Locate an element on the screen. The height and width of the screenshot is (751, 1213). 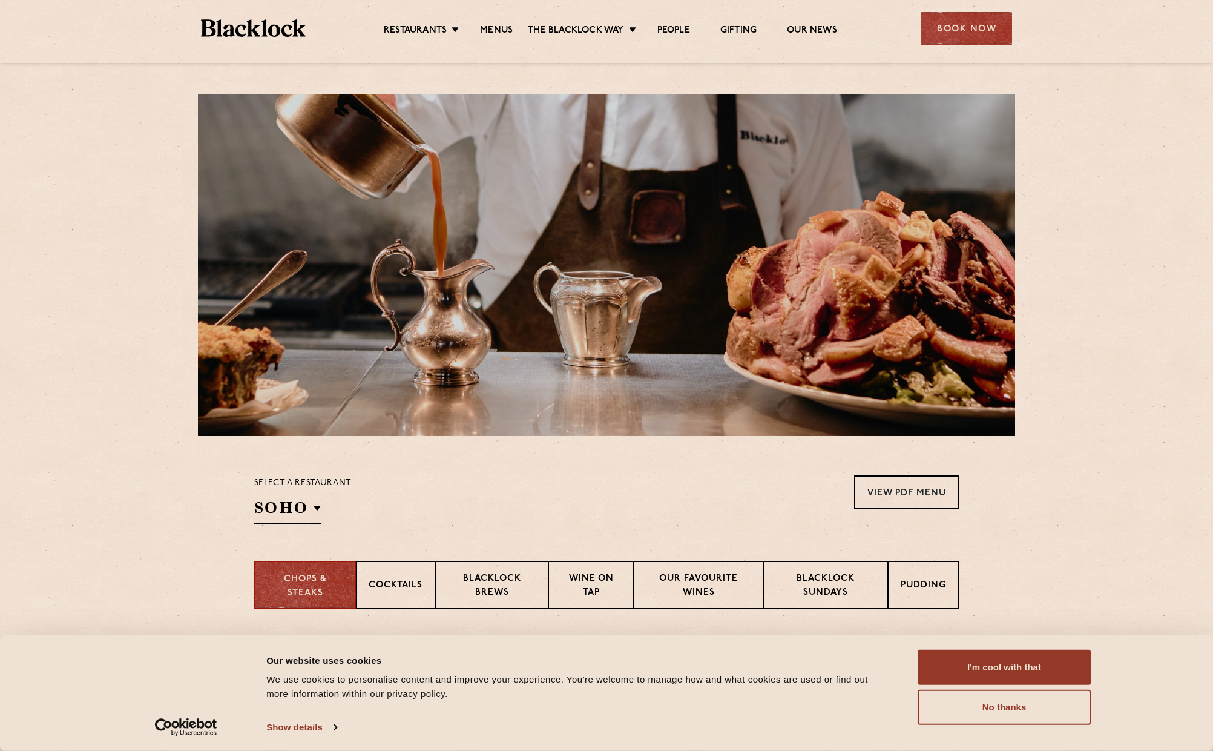
h2: SOHO is located at coordinates (288, 510).